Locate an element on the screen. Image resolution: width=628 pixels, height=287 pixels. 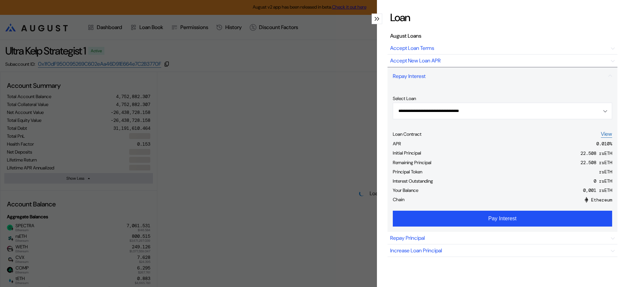
div: Initial Principal is located at coordinates (407, 153).